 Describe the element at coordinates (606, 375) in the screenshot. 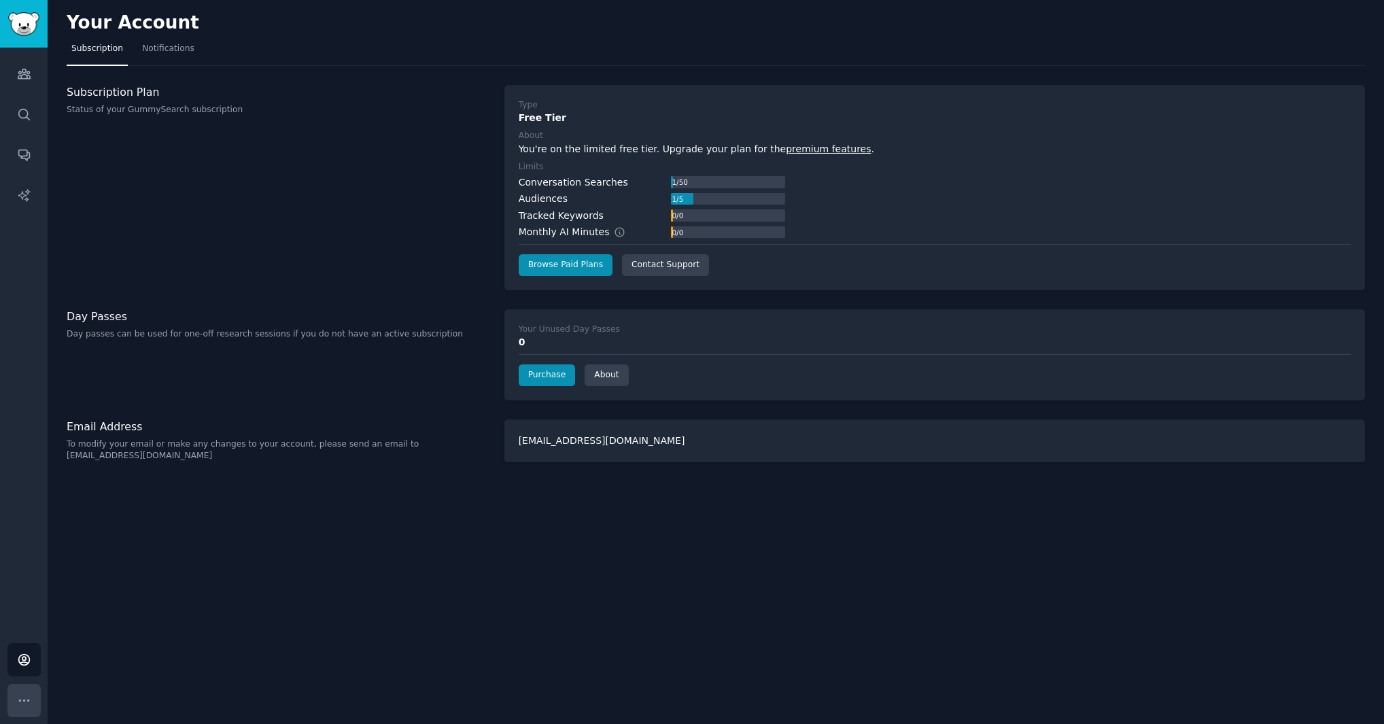

I see `a: About` at that location.